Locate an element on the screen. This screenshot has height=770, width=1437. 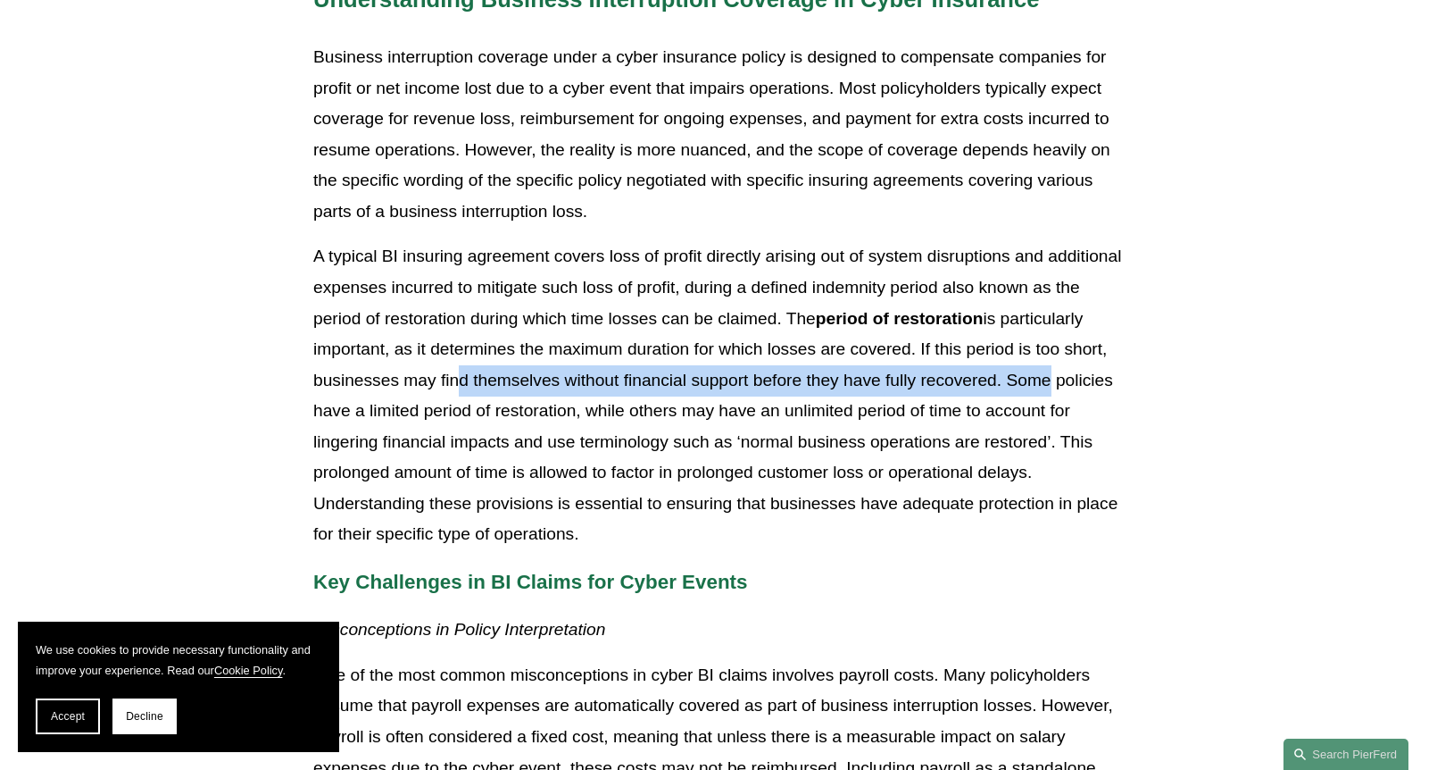
p: Business interruption coverage under a cyber insurance policy is designed to compensate companies... is located at coordinates (719, 134).